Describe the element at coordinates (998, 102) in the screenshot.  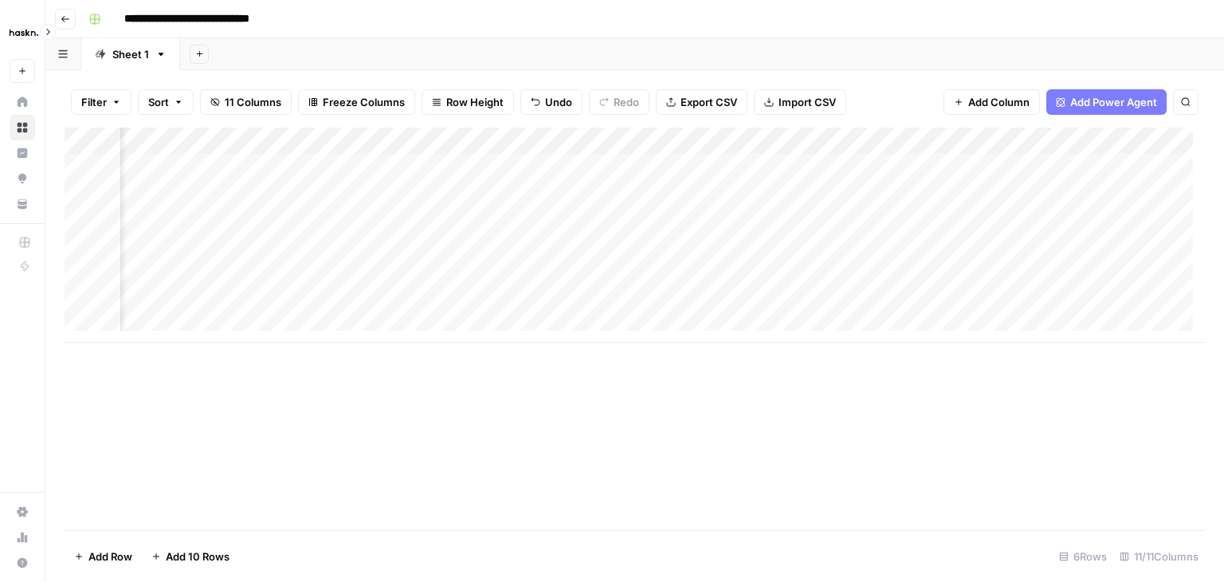
I see `span: Add Column` at that location.